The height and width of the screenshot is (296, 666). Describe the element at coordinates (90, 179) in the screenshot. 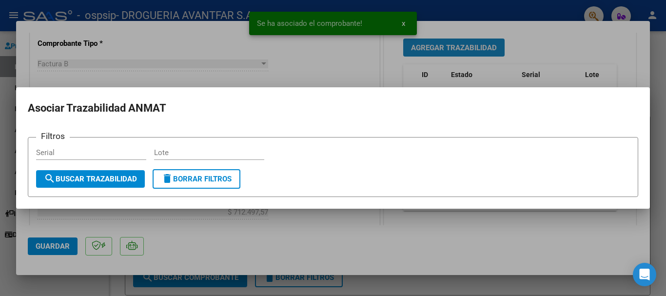

I see `span: Buscar Trazabilidad` at that location.